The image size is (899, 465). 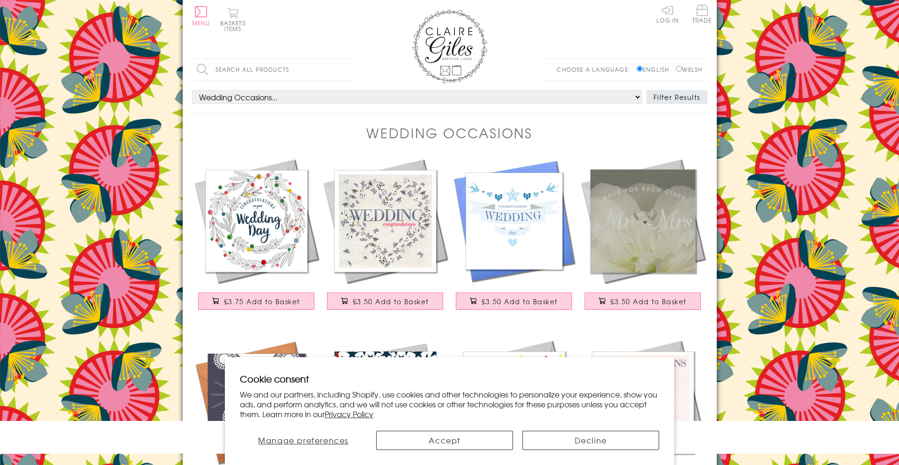 I want to click on img: Claire Giles Greetings Cards, so click(x=450, y=46).